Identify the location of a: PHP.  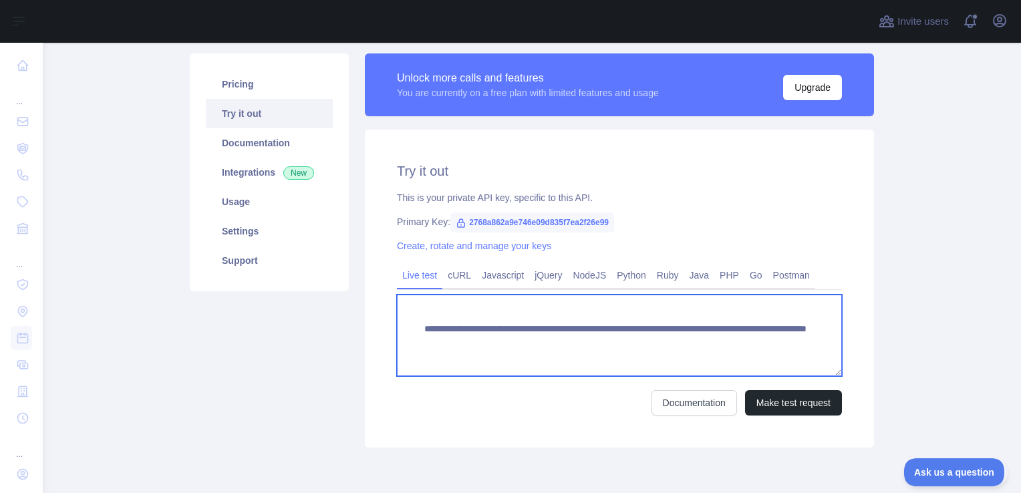
(729, 275).